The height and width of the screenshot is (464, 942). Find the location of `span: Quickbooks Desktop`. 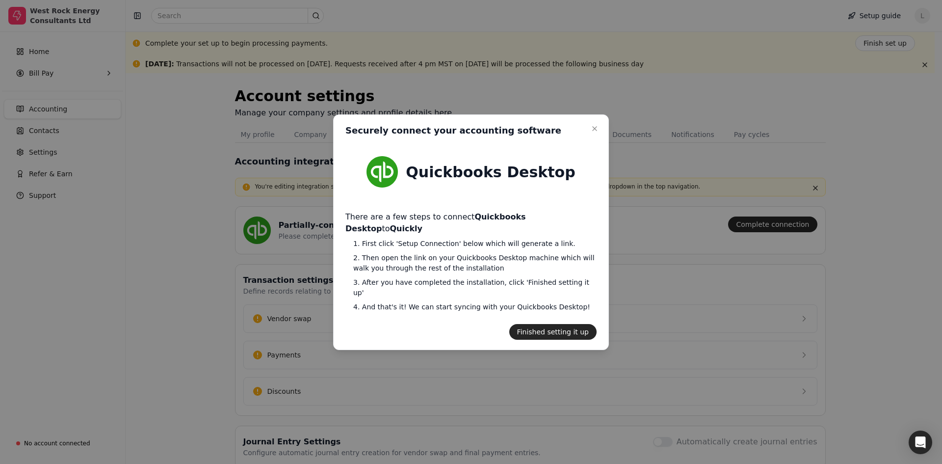

span: Quickbooks Desktop is located at coordinates (490, 171).